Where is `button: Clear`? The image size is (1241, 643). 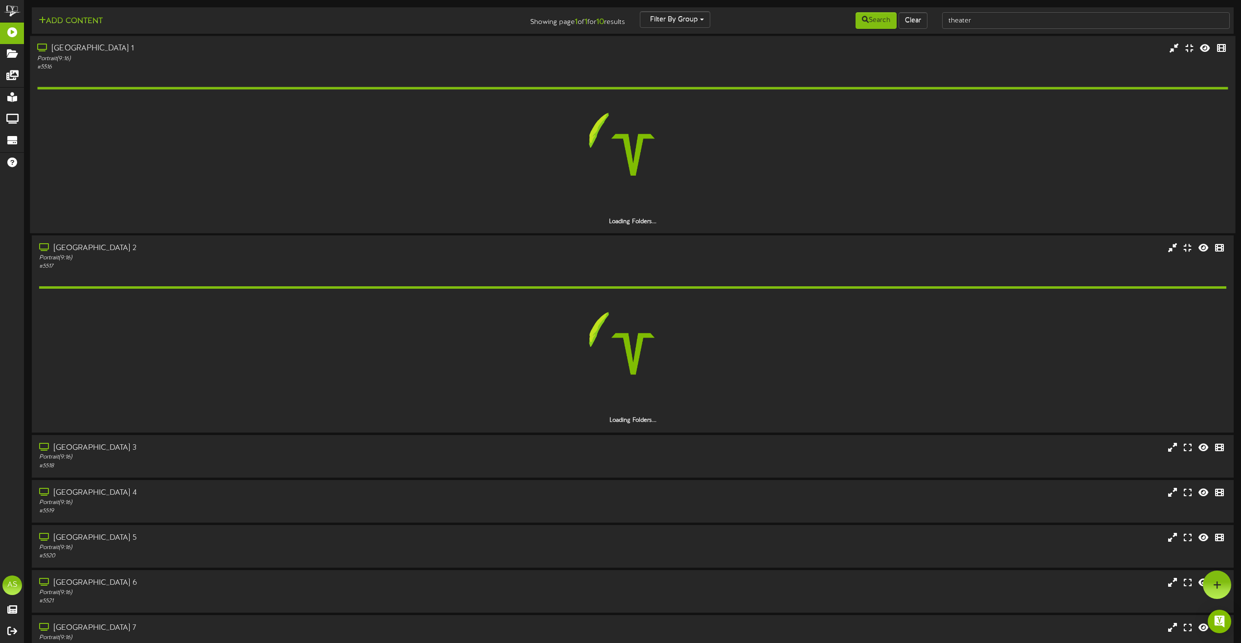 button: Clear is located at coordinates (913, 21).